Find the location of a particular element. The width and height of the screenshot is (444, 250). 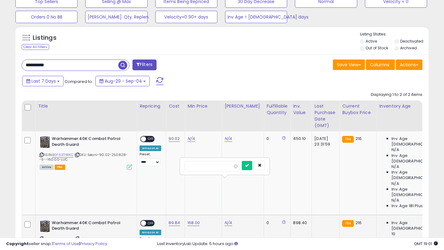

button: Velocity=0 90+ days is located at coordinates (186, 17).